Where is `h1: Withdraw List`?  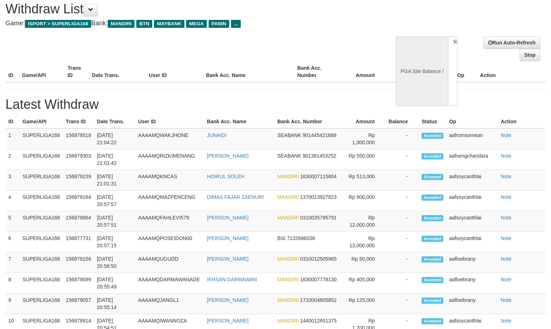 h1: Withdraw List is located at coordinates (183, 9).